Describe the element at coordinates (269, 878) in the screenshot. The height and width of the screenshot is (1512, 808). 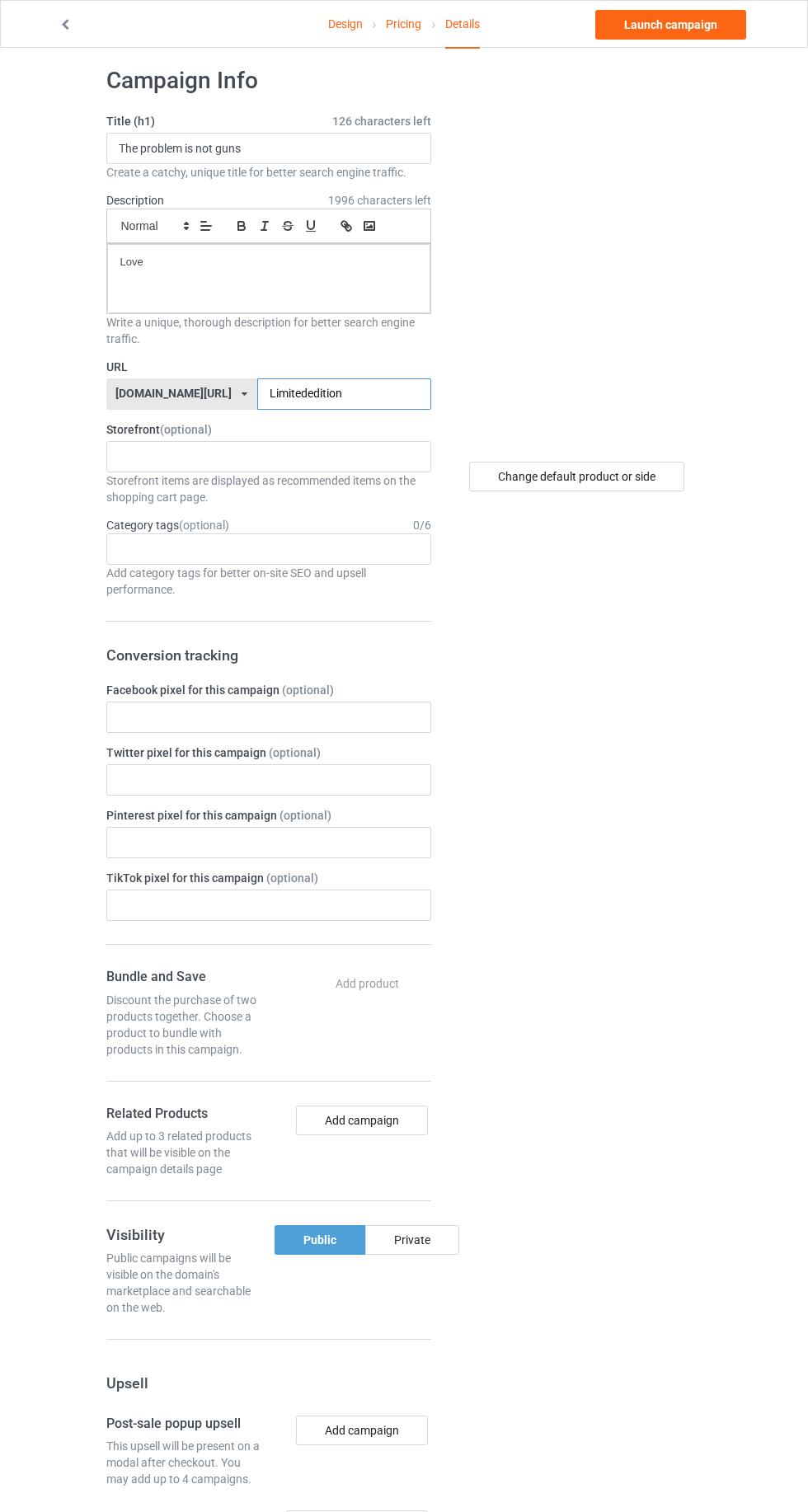
I see `label: TikTok pixel for this campaign` at that location.